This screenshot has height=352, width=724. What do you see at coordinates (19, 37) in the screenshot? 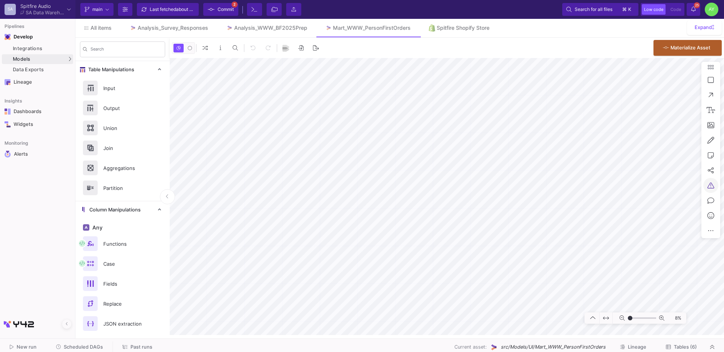
I see `div: Develop` at bounding box center [19, 37].